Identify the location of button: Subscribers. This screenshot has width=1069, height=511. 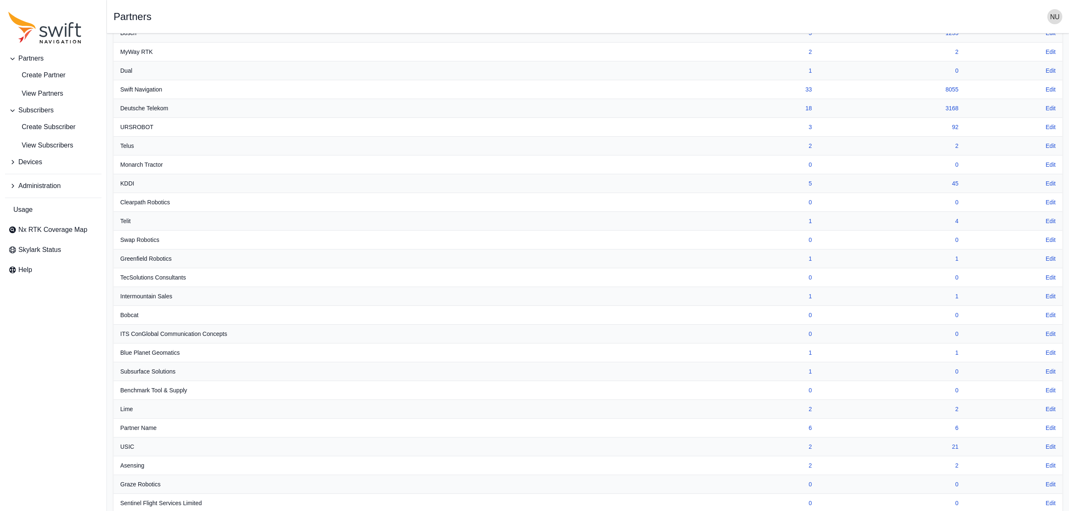
(53, 110).